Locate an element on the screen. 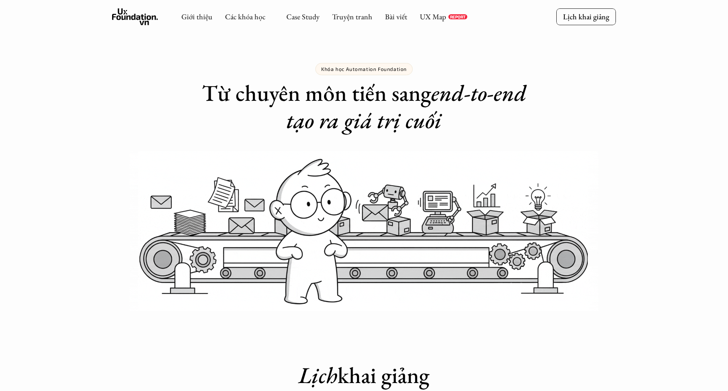  a: Truyện tranh is located at coordinates (352, 16).